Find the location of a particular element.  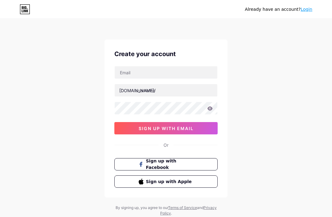

a: Sign up with Facebook is located at coordinates (166, 164).